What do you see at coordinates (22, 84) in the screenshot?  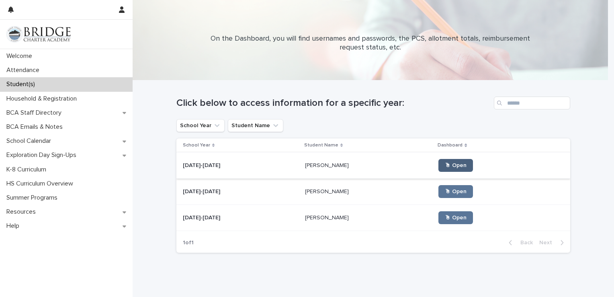 I see `p: Student(s)` at bounding box center [22, 84].